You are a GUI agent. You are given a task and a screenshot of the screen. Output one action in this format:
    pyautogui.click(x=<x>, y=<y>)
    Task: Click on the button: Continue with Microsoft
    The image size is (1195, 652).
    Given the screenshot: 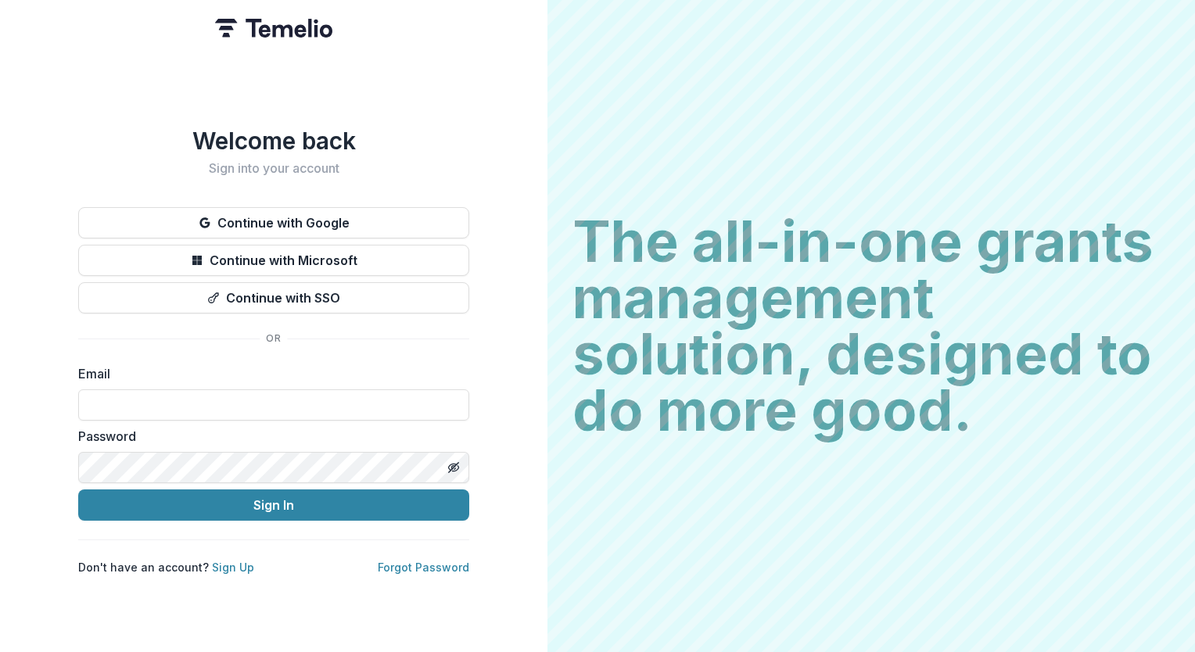 What is the action you would take?
    pyautogui.click(x=274, y=260)
    